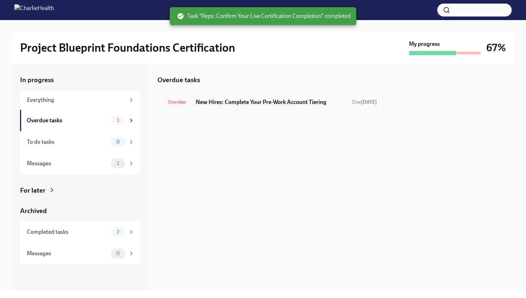 The image size is (526, 298). I want to click on div: Archived, so click(80, 211).